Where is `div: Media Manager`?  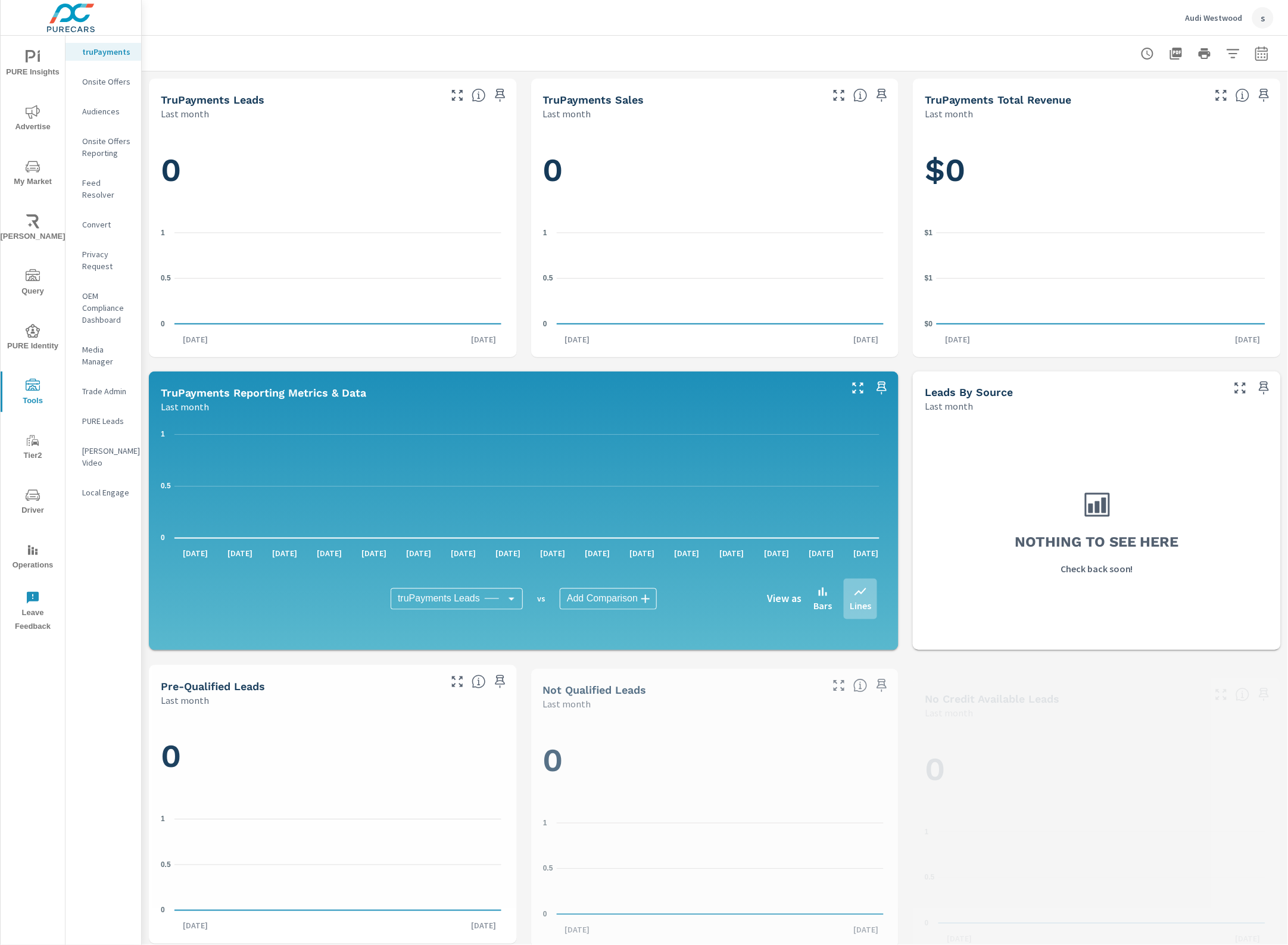 div: Media Manager is located at coordinates (103, 356).